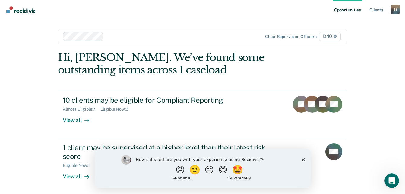 Image resolution: width=405 pixels, height=194 pixels. Describe the element at coordinates (209, 11) in the screenshot. I see `div: Close survey` at that location.